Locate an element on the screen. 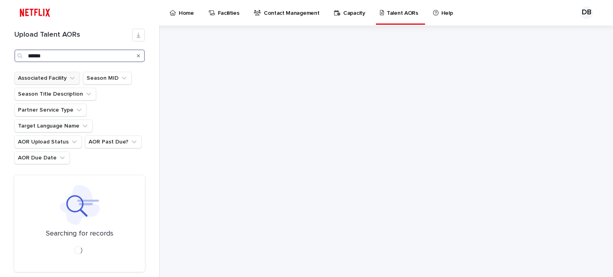  button: AOR Past Due? is located at coordinates (113, 142).